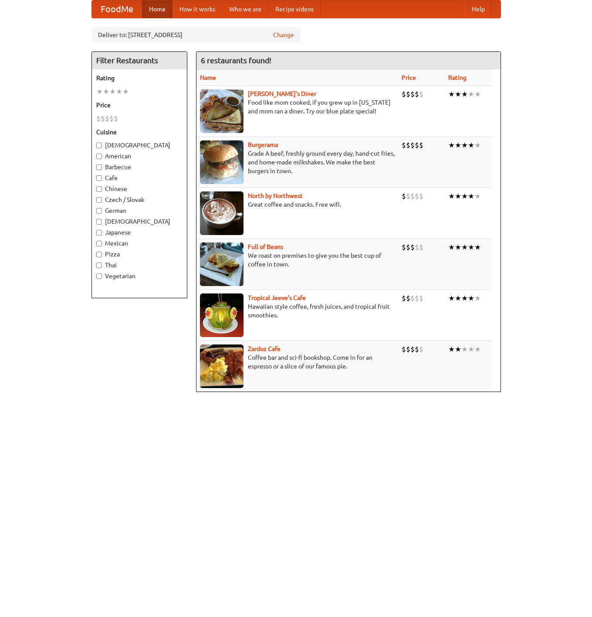  Describe the element at coordinates (139, 232) in the screenshot. I see `label: Japanese` at that location.